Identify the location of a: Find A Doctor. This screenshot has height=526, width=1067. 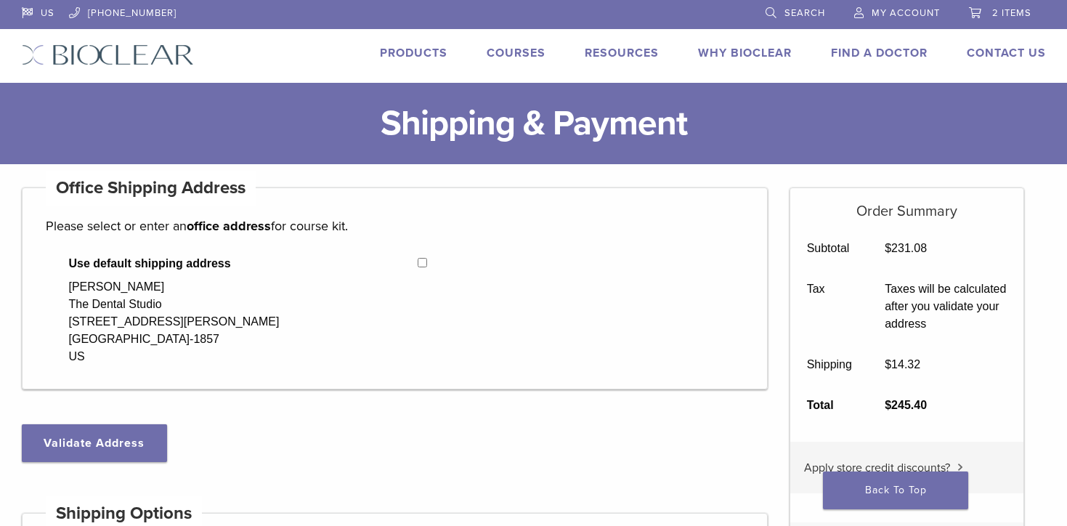
(879, 53).